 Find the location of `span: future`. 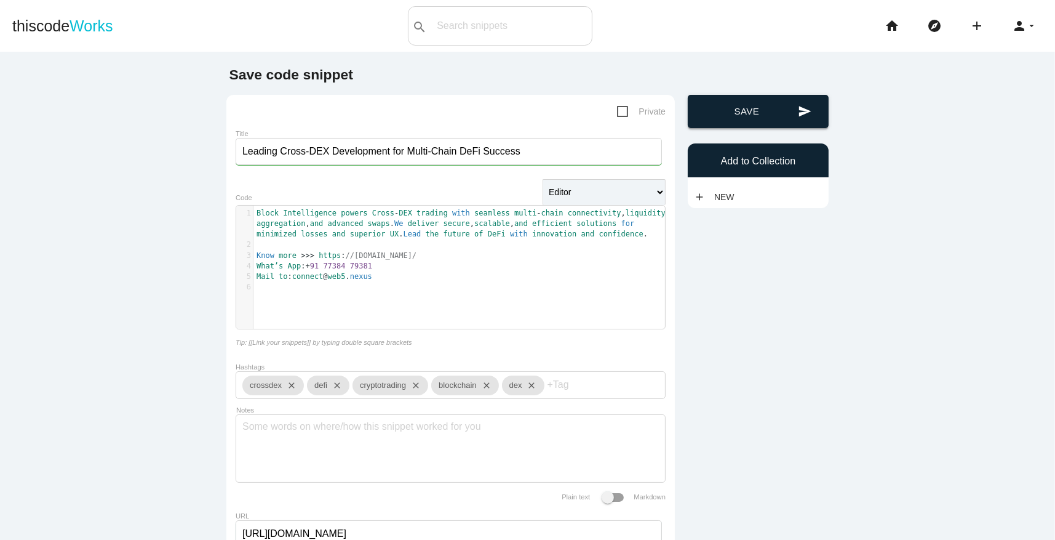

span: future is located at coordinates (456, 234).